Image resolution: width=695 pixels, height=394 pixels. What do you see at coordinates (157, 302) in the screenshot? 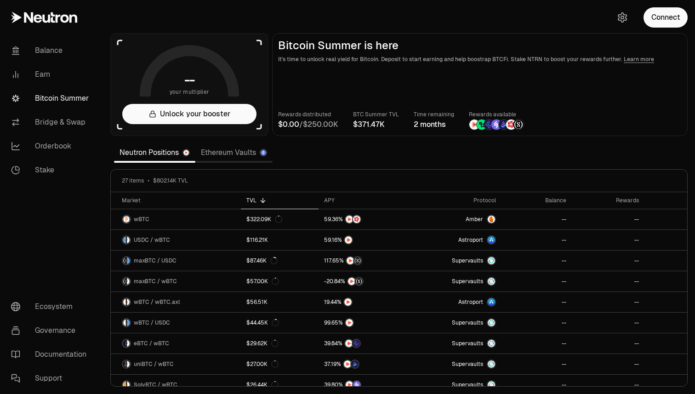
I see `span: wBTC / wBTC.axl` at bounding box center [157, 302].